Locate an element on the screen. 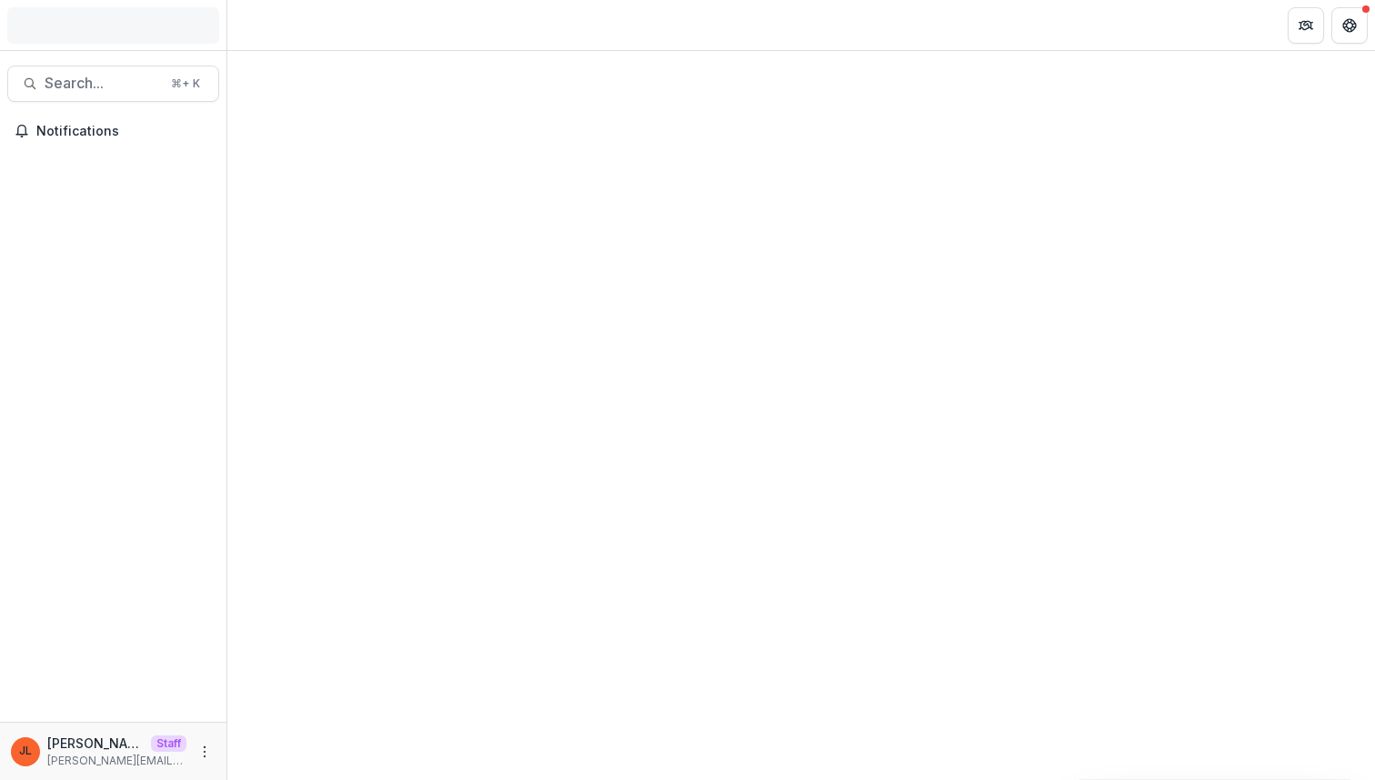  nav: breadcrumb is located at coordinates (273, 25).